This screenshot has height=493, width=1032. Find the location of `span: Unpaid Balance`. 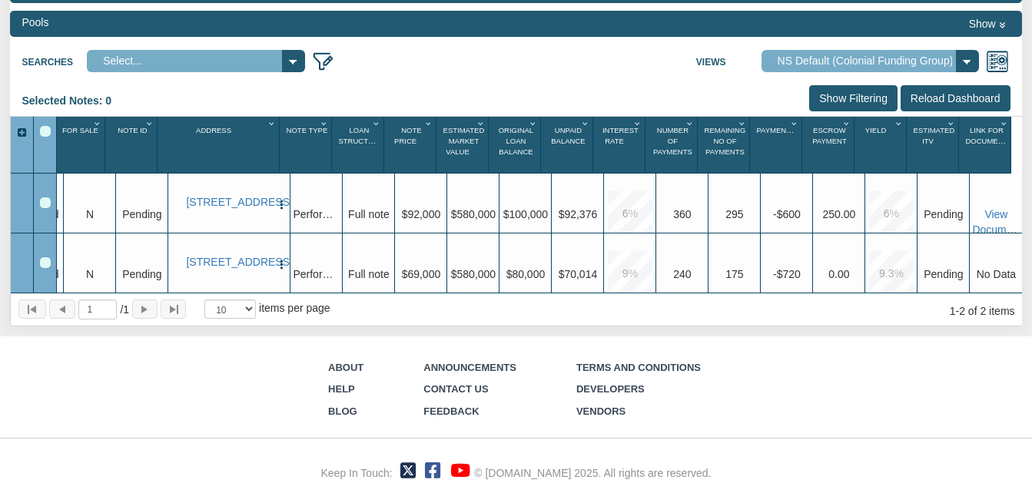

span: Unpaid Balance is located at coordinates (568, 135).